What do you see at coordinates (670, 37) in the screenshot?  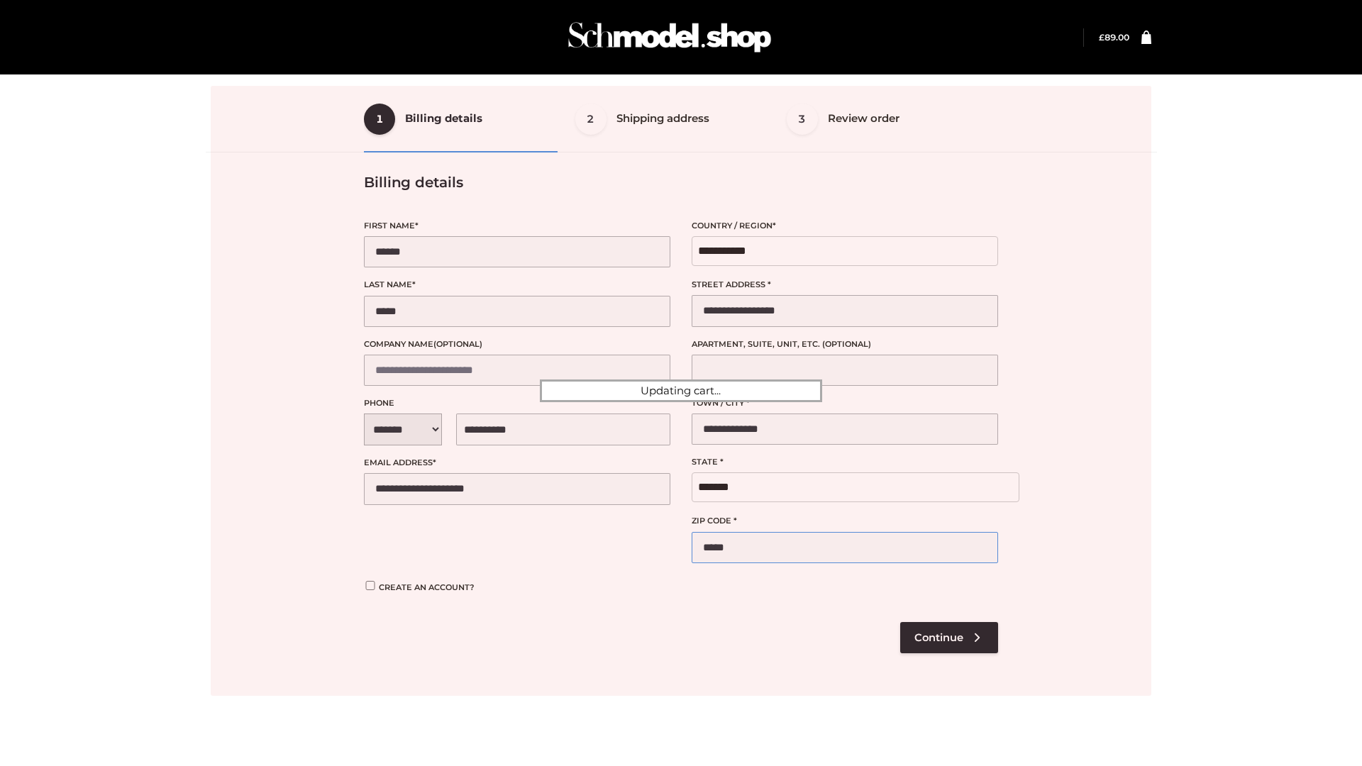 I see `a: Schmodel Admin 964` at bounding box center [670, 37].